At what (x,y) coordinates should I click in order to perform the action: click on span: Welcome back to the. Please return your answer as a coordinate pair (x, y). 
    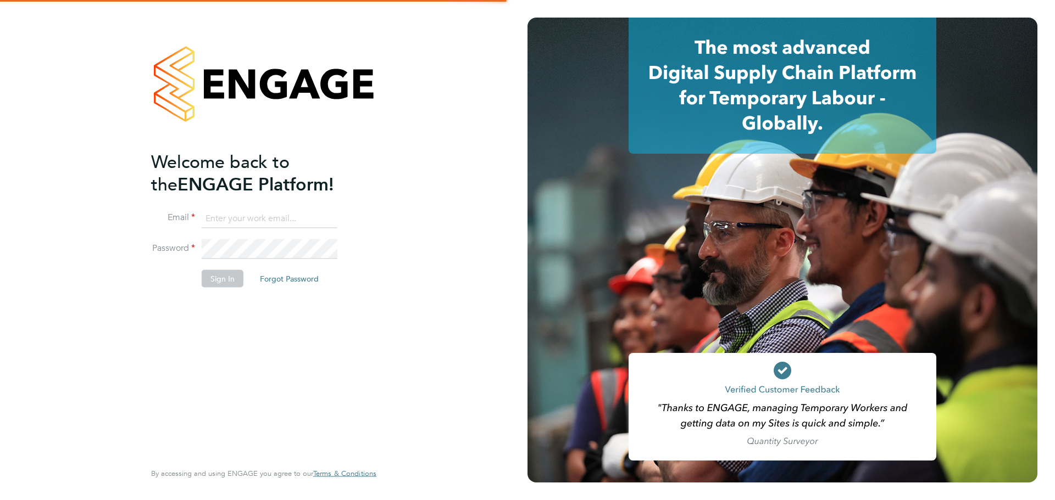
    Looking at the image, I should click on (220, 173).